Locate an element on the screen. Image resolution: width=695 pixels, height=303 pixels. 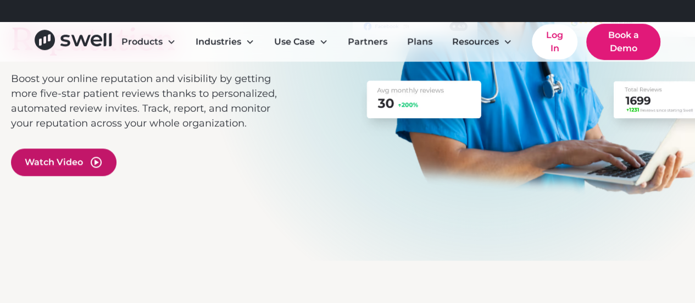
a: Log In is located at coordinates (555, 42).